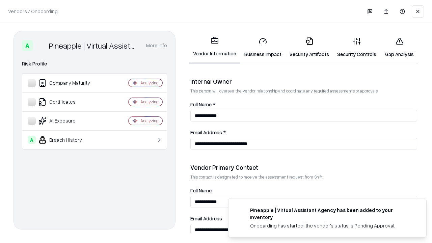 Image resolution: width=432 pixels, height=243 pixels. Describe the element at coordinates (68, 121) in the screenshot. I see `div: AI Exposure` at that location.